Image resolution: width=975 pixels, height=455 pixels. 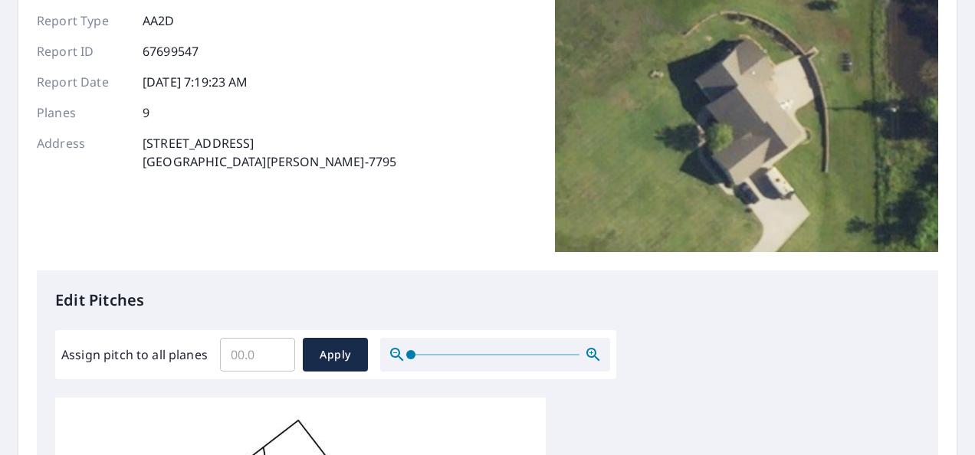 What do you see at coordinates (335, 355) in the screenshot?
I see `span: Apply` at bounding box center [335, 355].